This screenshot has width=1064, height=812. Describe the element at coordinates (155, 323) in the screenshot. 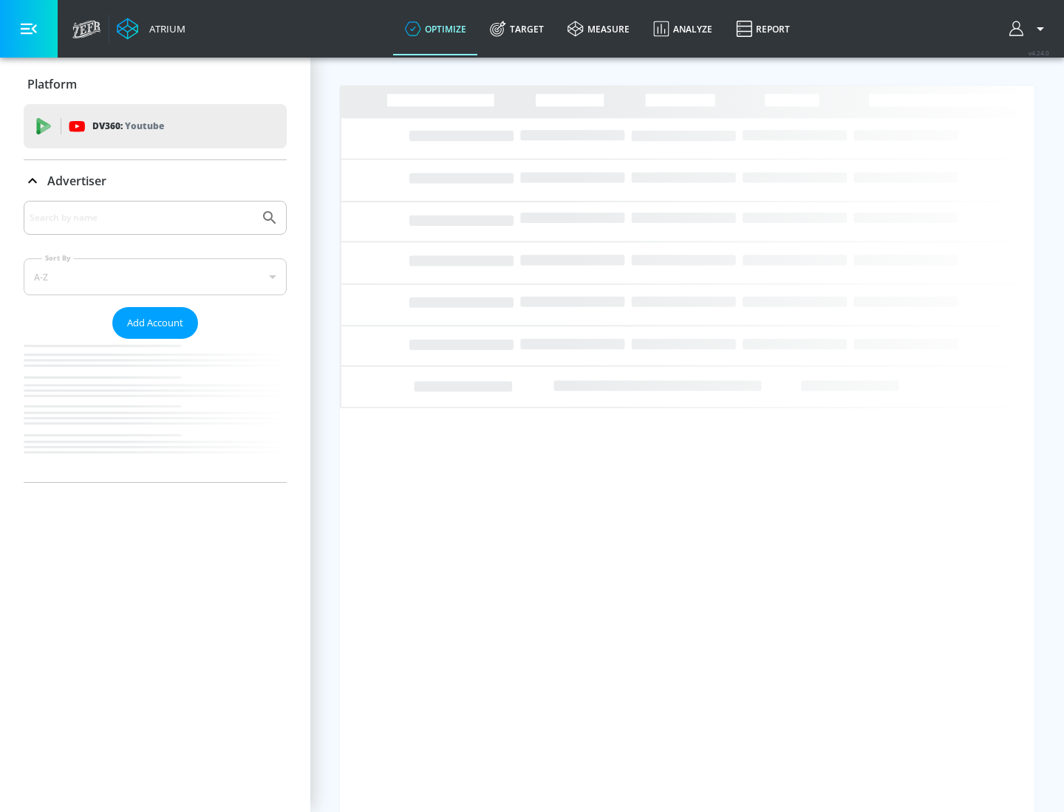

I see `button: Add Account` at that location.